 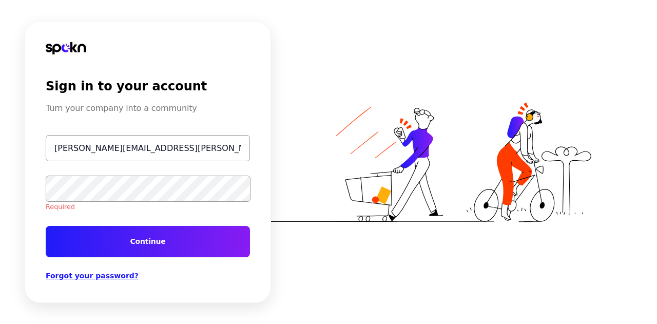 I want to click on h2: Sign in to your account, so click(x=126, y=86).